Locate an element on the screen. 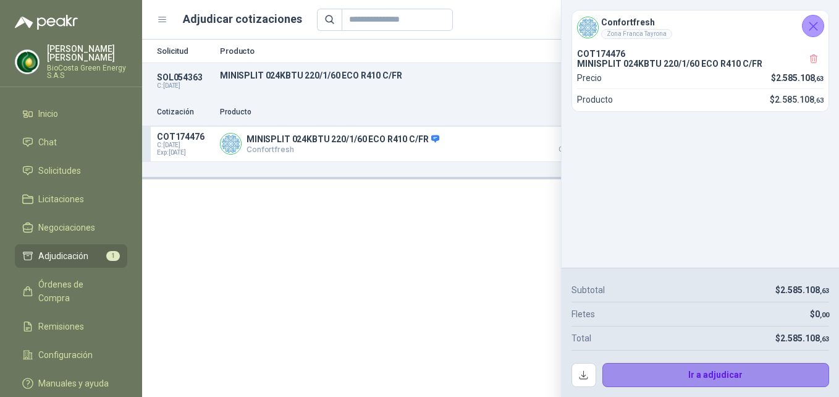  span: 1 is located at coordinates (113, 256).